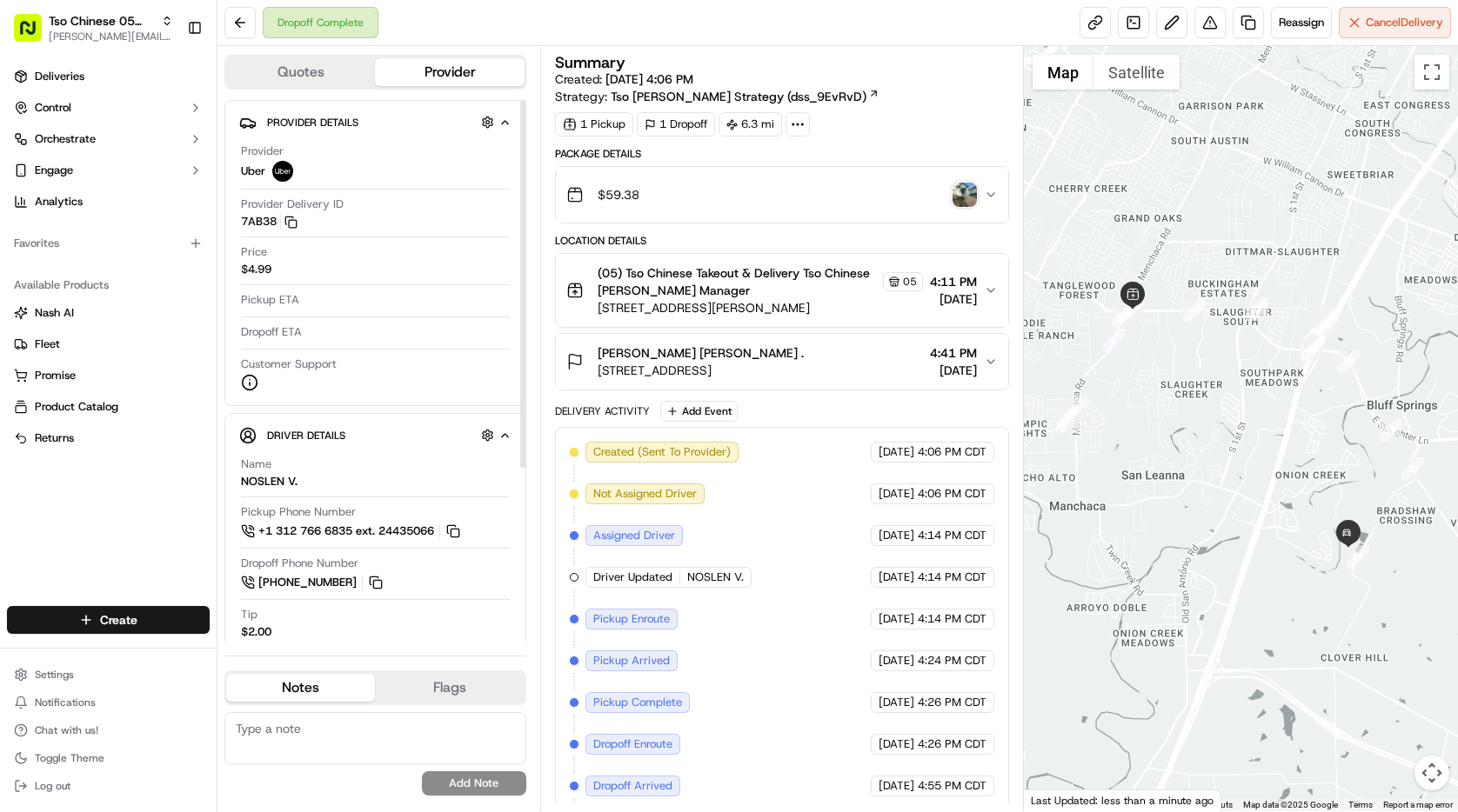  I want to click on span: Product Catalog, so click(76, 407).